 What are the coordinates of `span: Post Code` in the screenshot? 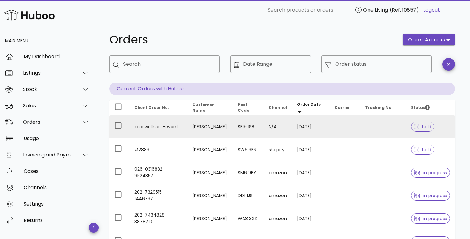 It's located at (244, 107).